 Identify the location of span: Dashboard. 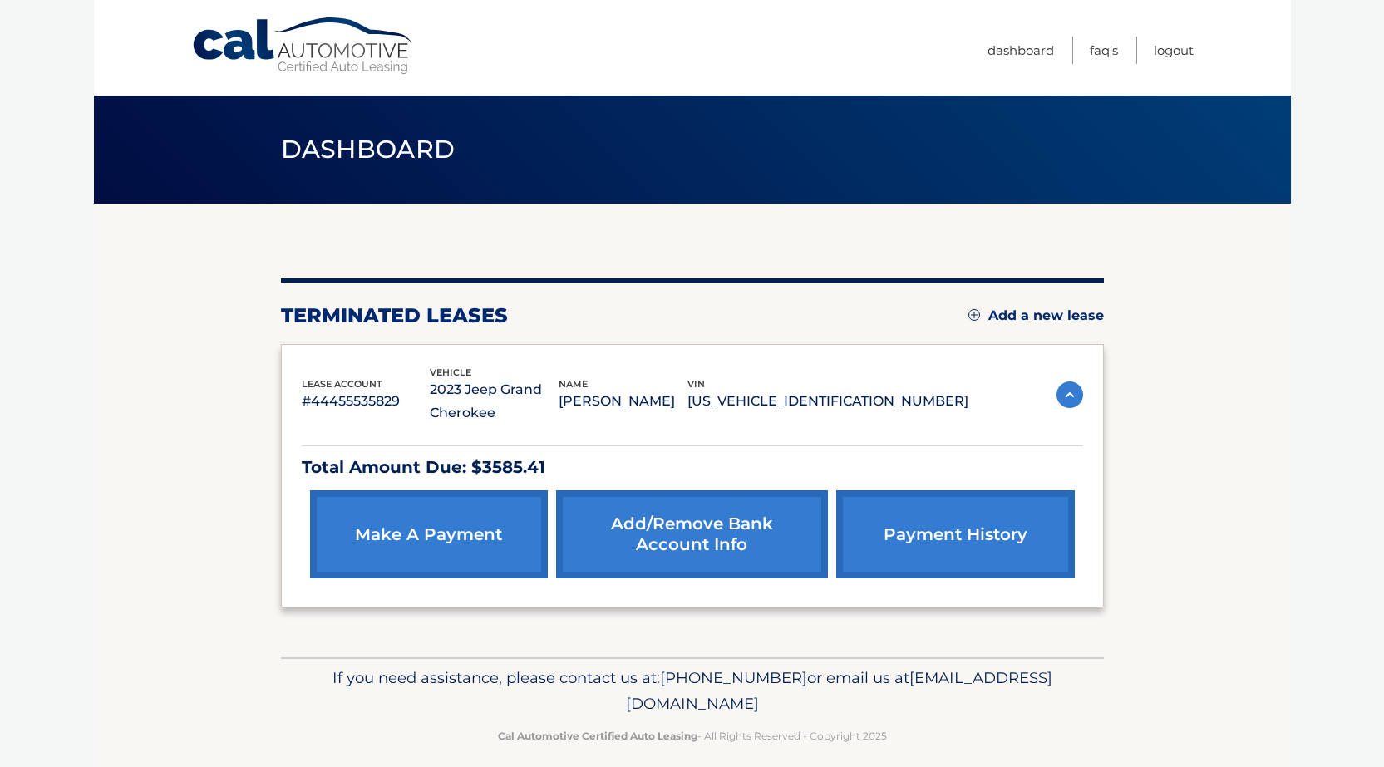
(368, 149).